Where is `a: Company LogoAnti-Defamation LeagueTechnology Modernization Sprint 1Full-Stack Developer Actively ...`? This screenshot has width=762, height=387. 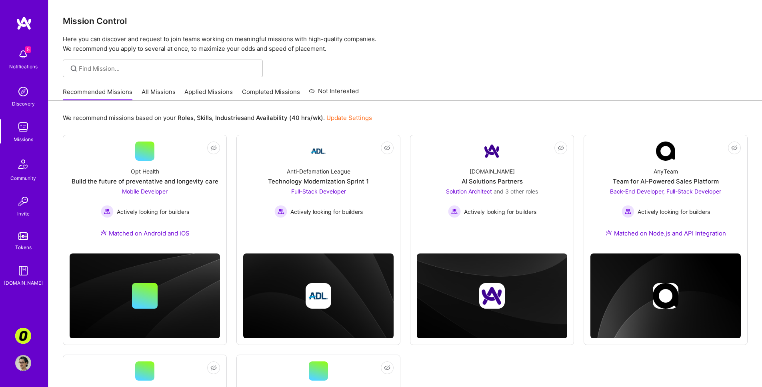 a: Company LogoAnti-Defamation LeagueTechnology Modernization Sprint 1Full-Stack Developer Actively ... is located at coordinates (318, 189).